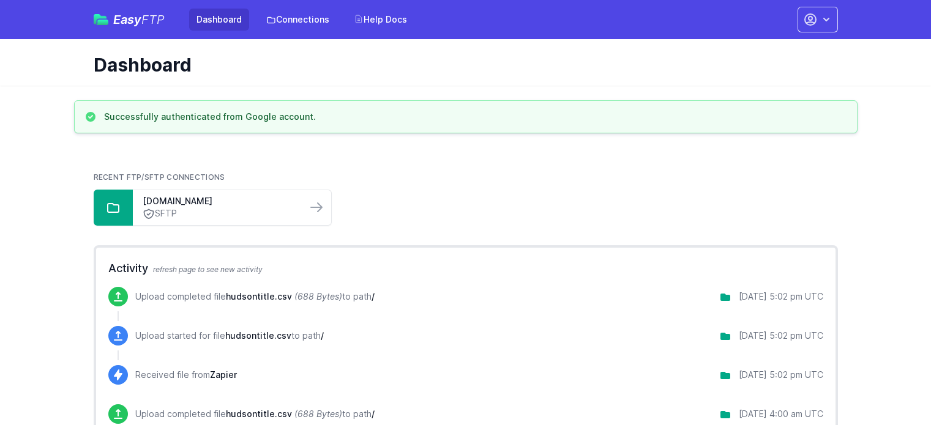  I want to click on p: Received file from, so click(186, 375).